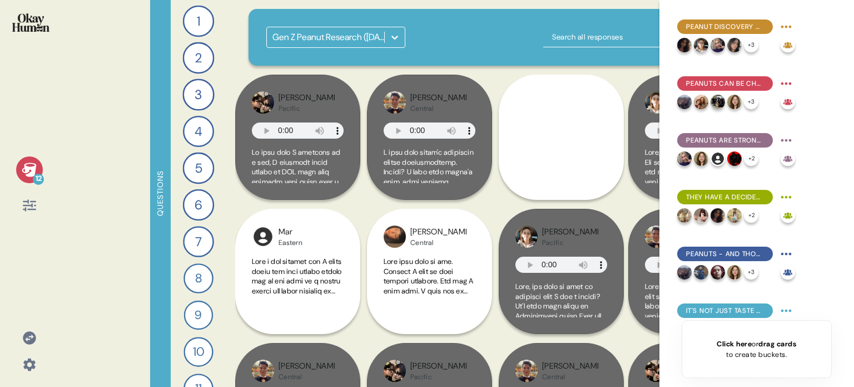 The width and height of the screenshot is (854, 387). Describe the element at coordinates (701, 272) in the screenshot. I see `img: profilepic_28788387964109983.jpg` at that location.